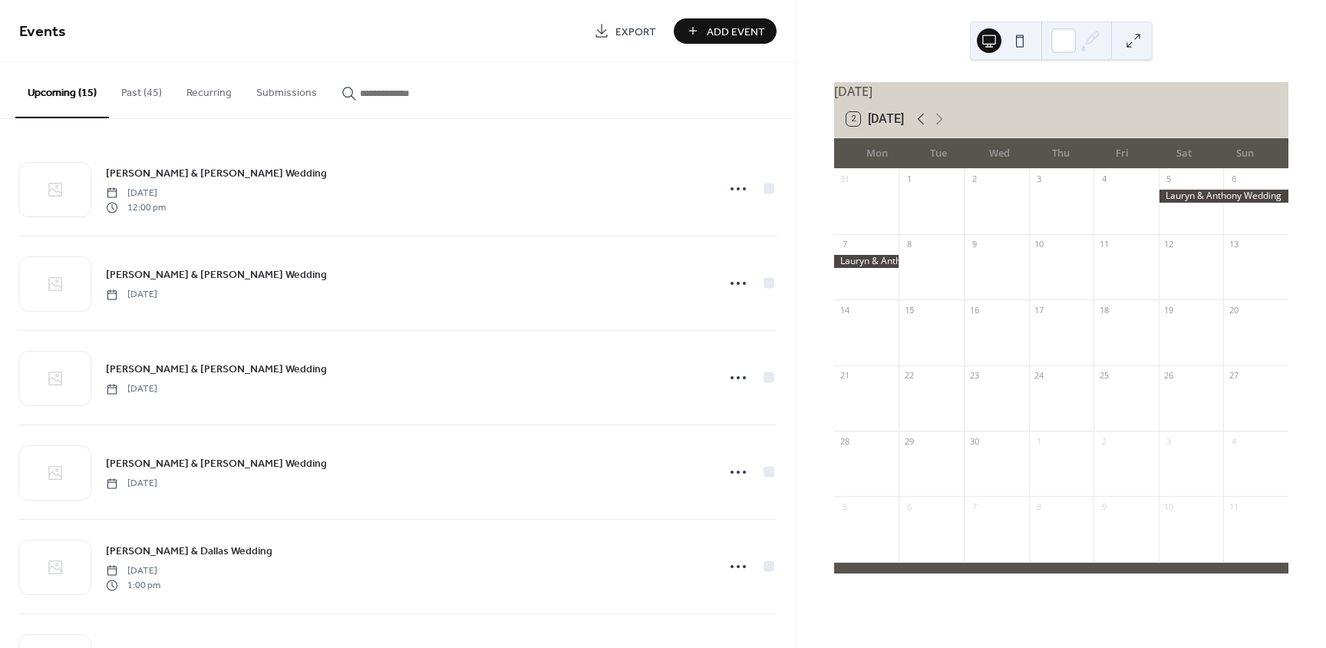 The height and width of the screenshot is (648, 1326). Describe the element at coordinates (1039, 309) in the screenshot. I see `div: 17` at that location.